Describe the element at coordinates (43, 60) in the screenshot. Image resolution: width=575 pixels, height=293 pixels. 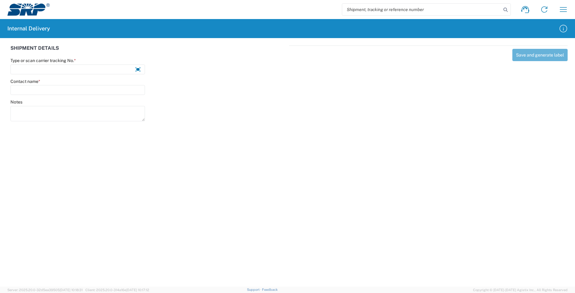
I see `label: Type or scan carrier tracking No.` at that location.